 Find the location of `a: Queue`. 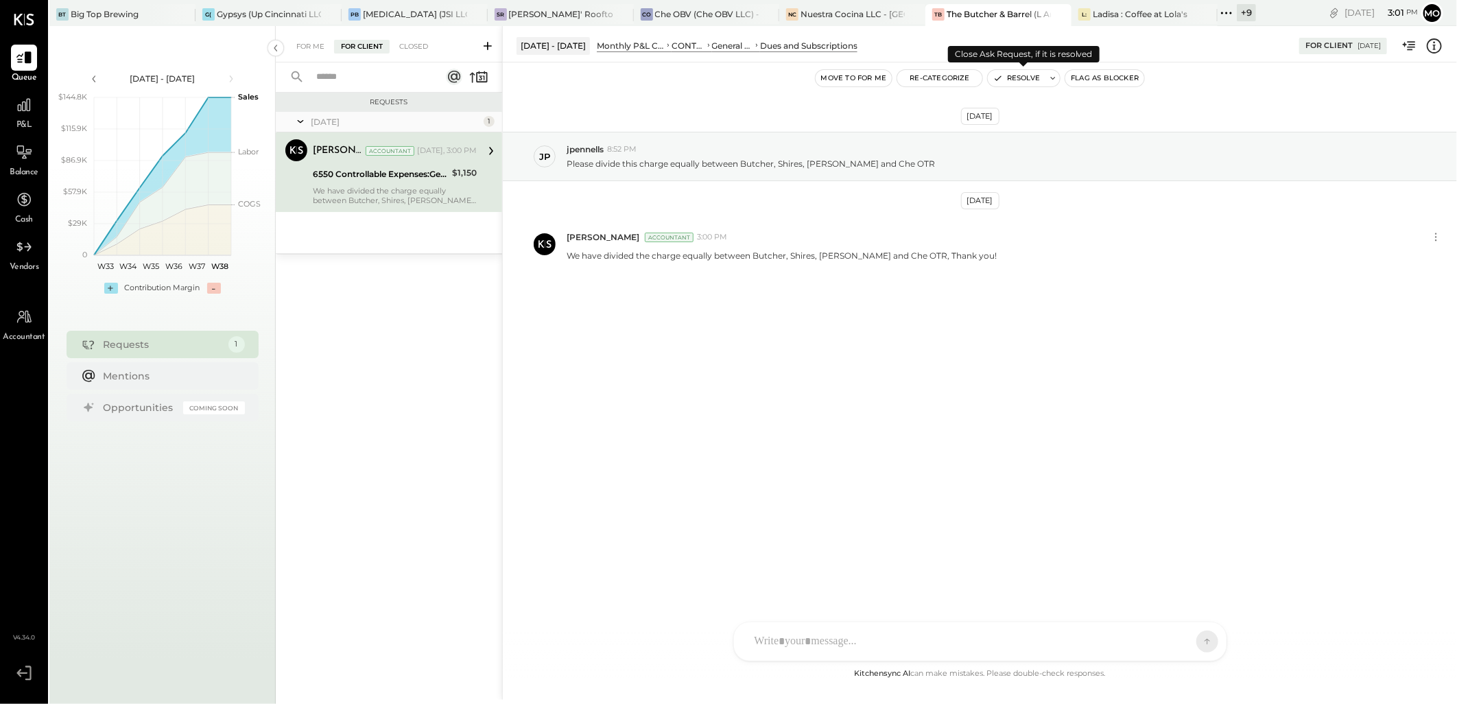

a: Queue is located at coordinates (24, 64).